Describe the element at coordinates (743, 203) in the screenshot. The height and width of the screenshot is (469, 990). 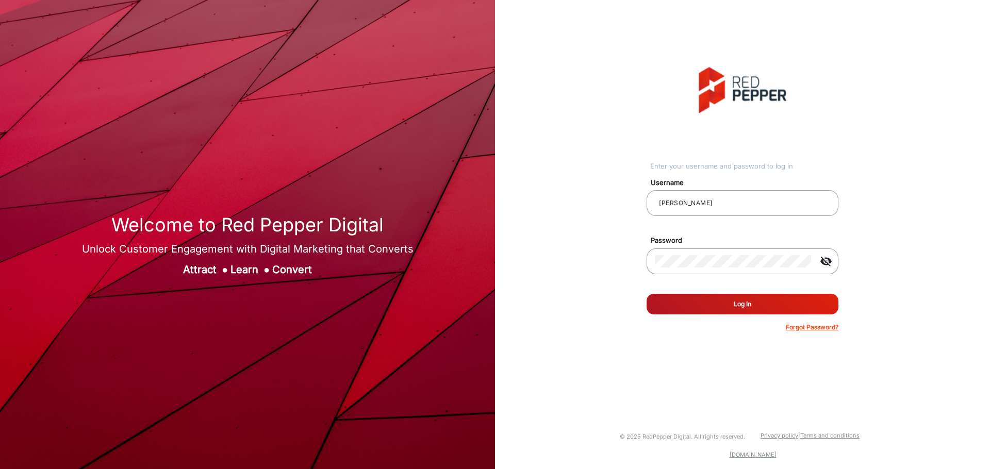
I see `input: Your username` at that location.